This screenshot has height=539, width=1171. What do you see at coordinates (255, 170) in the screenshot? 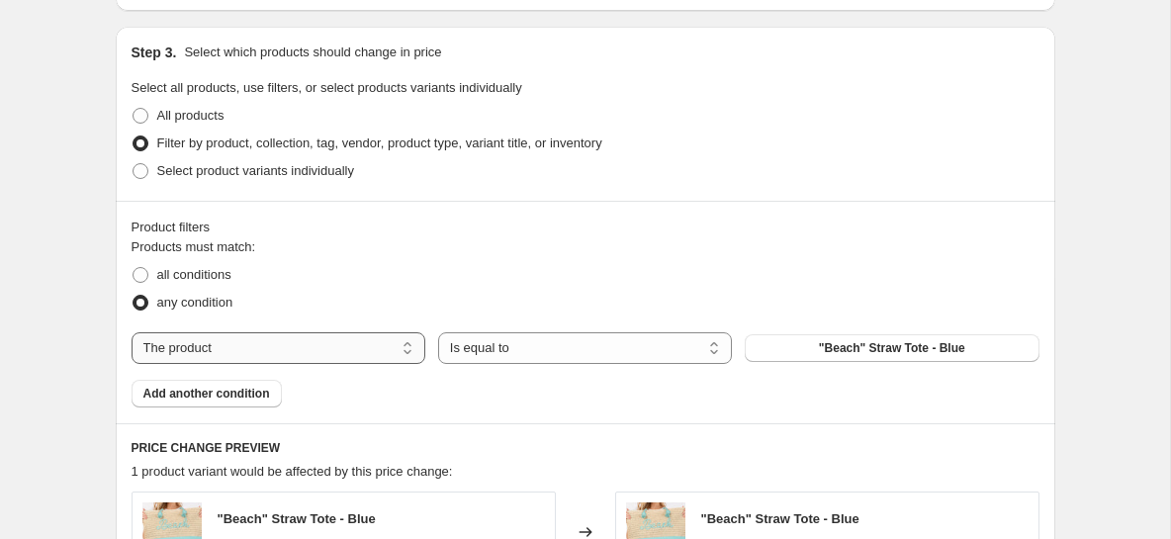
I see `span: Select product variants individually` at bounding box center [255, 170].